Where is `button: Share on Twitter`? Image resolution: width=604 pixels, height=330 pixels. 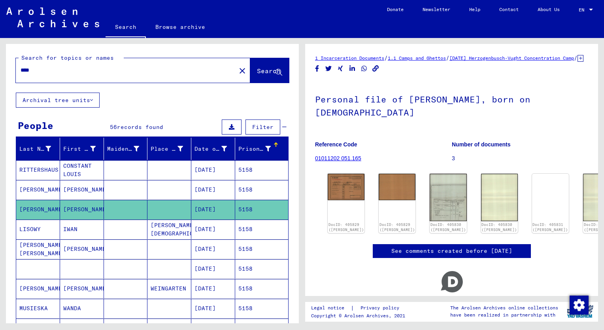 button: Share on Twitter is located at coordinates (328, 68).